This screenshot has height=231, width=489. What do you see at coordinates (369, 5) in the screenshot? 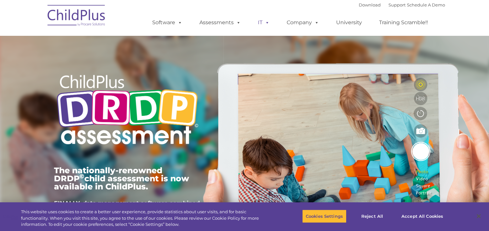
I see `a: Download` at bounding box center [369, 5].